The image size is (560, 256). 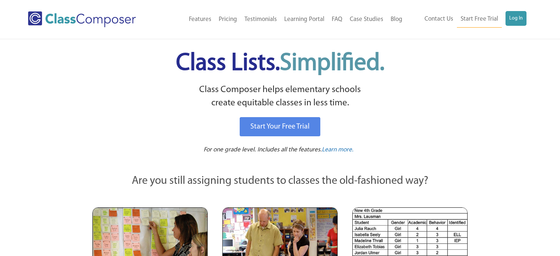 I want to click on a: Start Free Trial, so click(x=479, y=19).